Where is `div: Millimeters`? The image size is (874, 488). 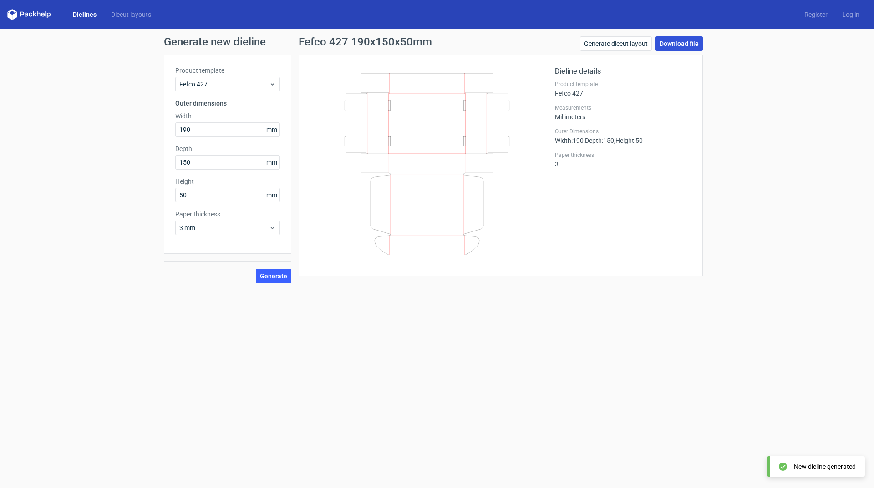
div: Millimeters is located at coordinates (623, 112).